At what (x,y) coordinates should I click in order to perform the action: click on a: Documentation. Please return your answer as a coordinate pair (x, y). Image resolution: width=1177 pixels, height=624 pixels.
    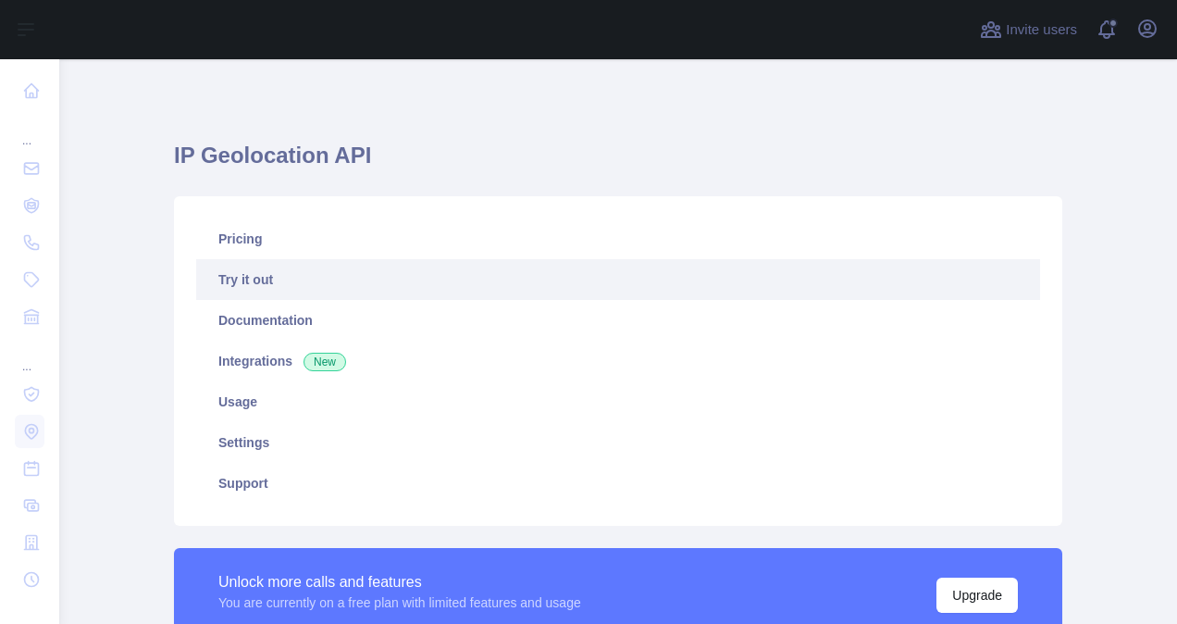
    Looking at the image, I should click on (618, 320).